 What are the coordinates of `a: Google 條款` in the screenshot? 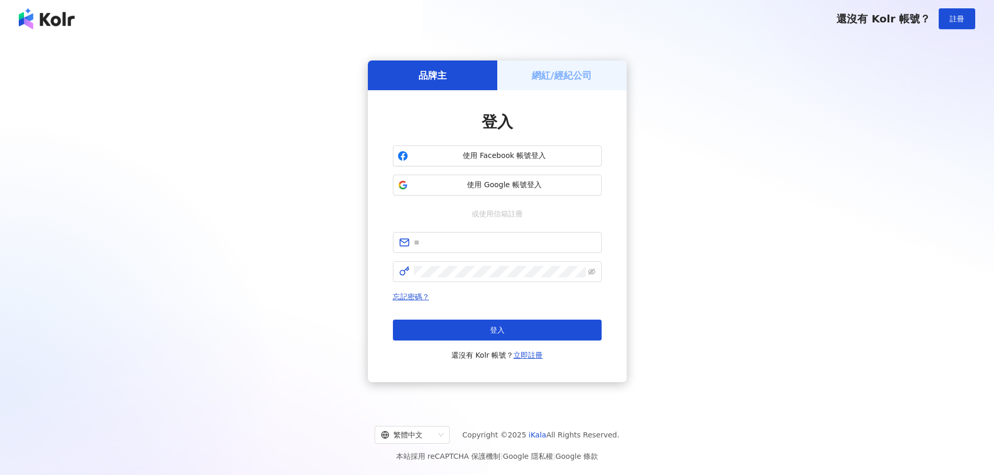 It's located at (577, 457).